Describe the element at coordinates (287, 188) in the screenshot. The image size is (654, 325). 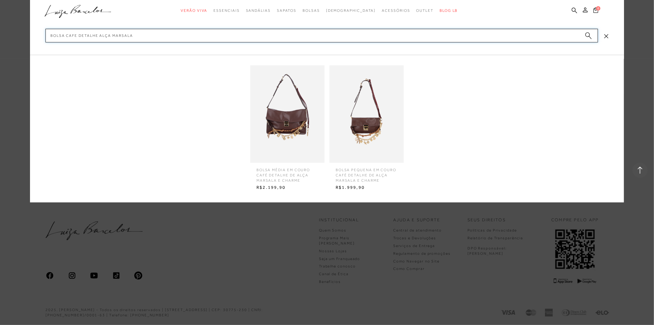
I see `span: R$2.199,90` at that location.